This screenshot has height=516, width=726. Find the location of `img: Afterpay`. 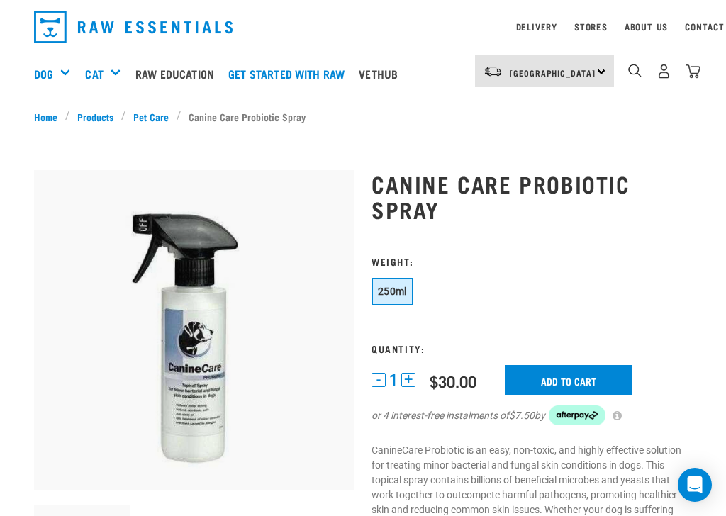

img: Afterpay is located at coordinates (577, 416).